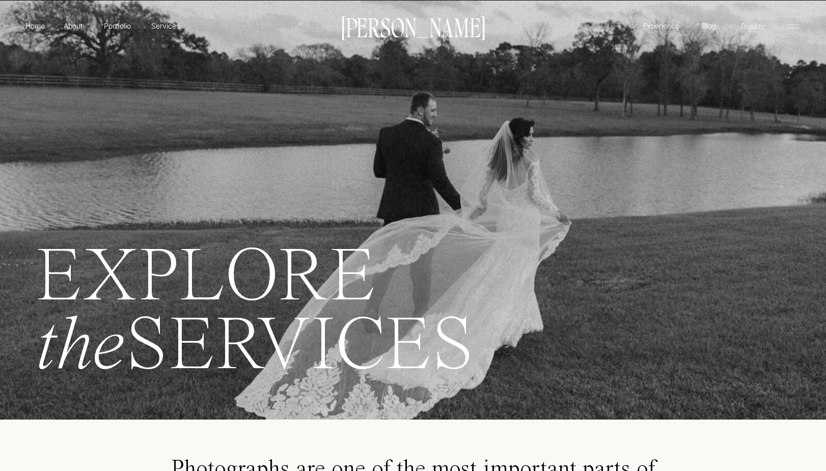 This screenshot has width=826, height=471. I want to click on a: About, so click(73, 25).